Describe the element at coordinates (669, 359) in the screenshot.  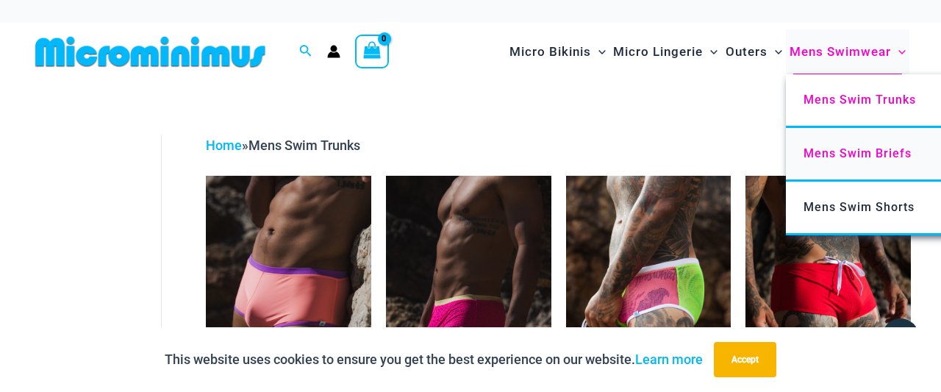
I see `a: Learn more` at that location.